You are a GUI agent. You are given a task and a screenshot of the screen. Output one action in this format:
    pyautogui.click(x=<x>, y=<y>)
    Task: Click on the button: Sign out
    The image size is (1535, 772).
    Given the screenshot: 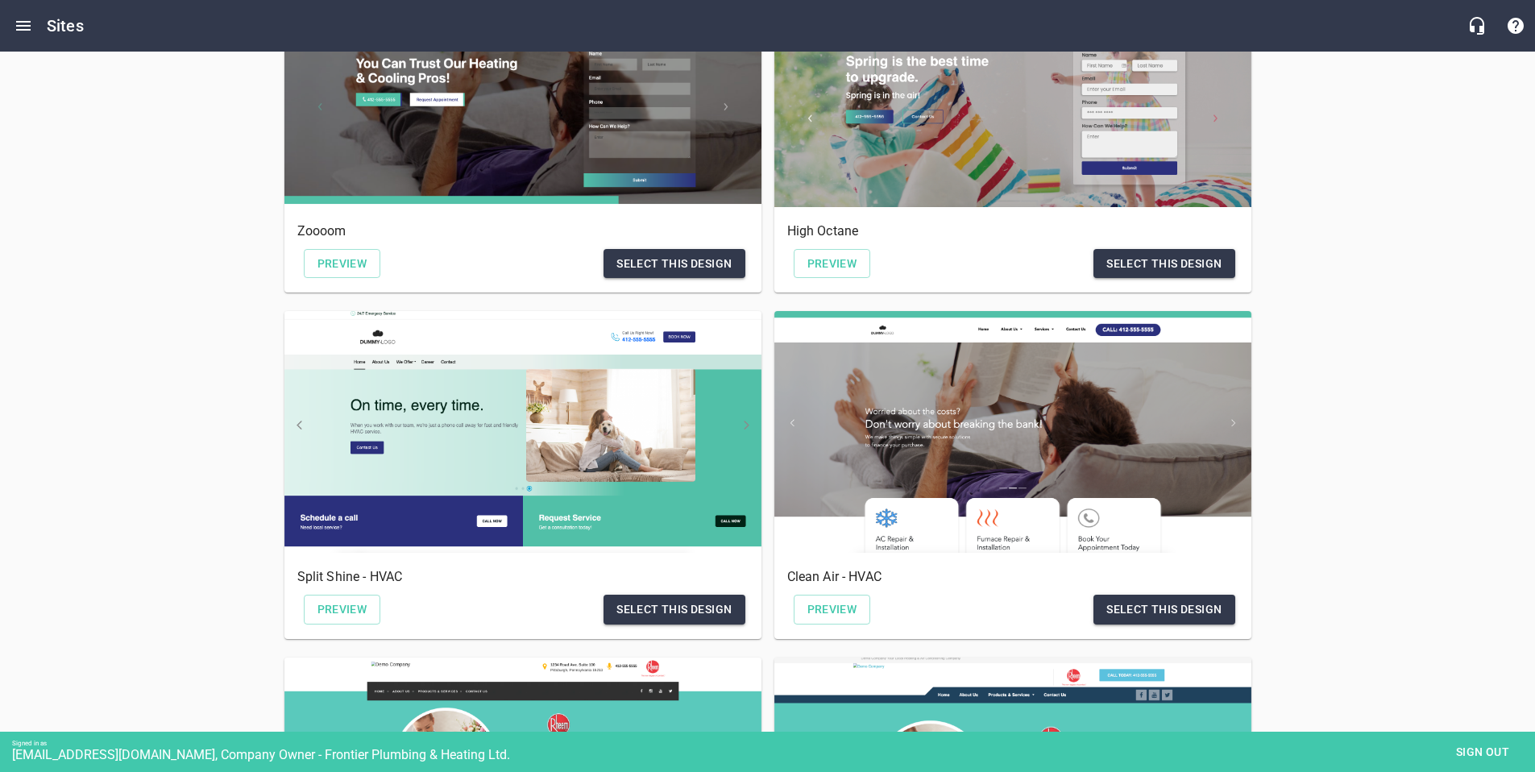 What is the action you would take?
    pyautogui.click(x=1483, y=752)
    